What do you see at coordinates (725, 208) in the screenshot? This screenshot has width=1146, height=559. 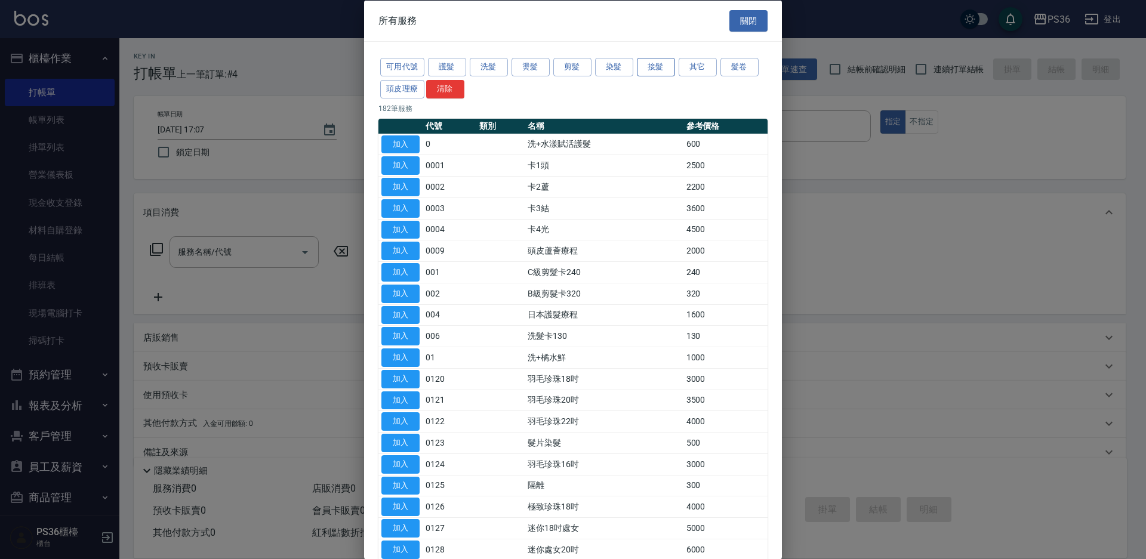 I see `td: 3600` at bounding box center [725, 208].